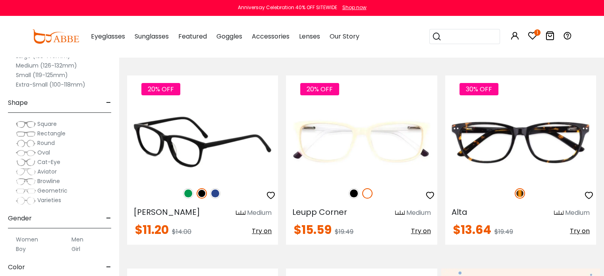  Describe the element at coordinates (51, 133) in the screenshot. I see `span: Rectangle` at that location.